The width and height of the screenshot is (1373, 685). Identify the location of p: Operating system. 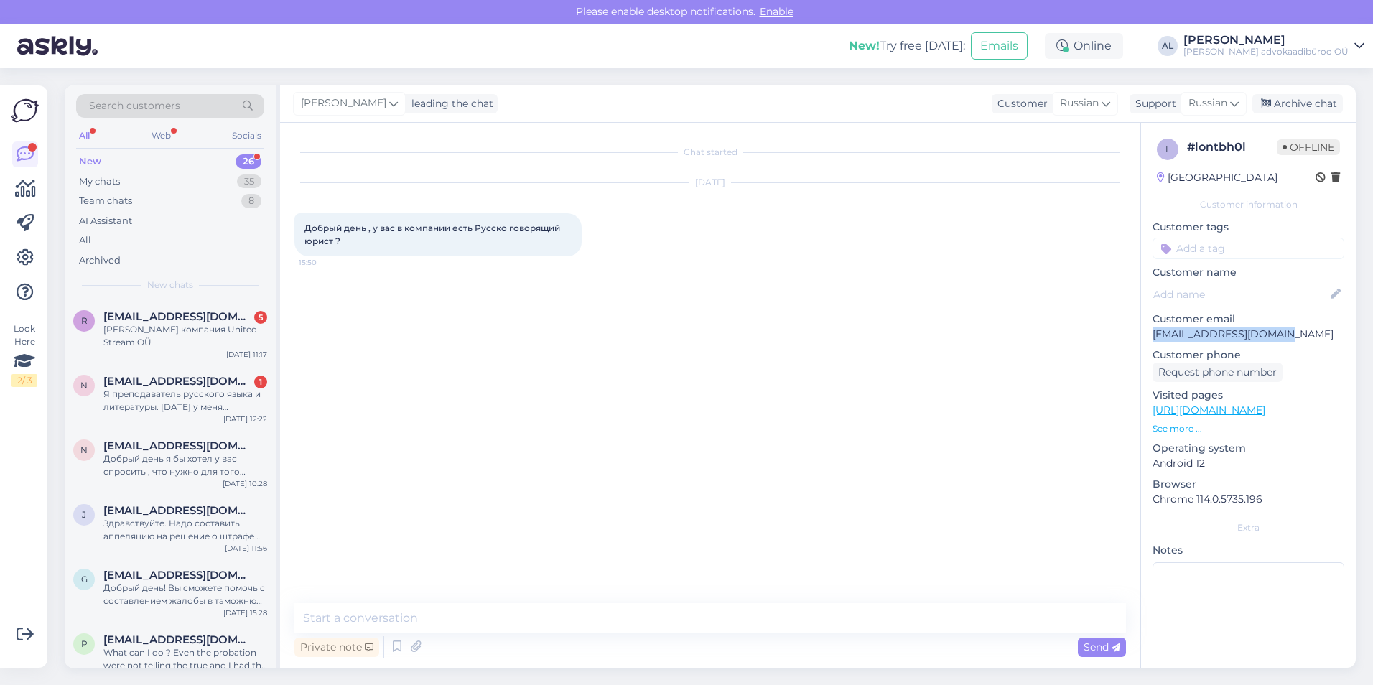
(1248, 448).